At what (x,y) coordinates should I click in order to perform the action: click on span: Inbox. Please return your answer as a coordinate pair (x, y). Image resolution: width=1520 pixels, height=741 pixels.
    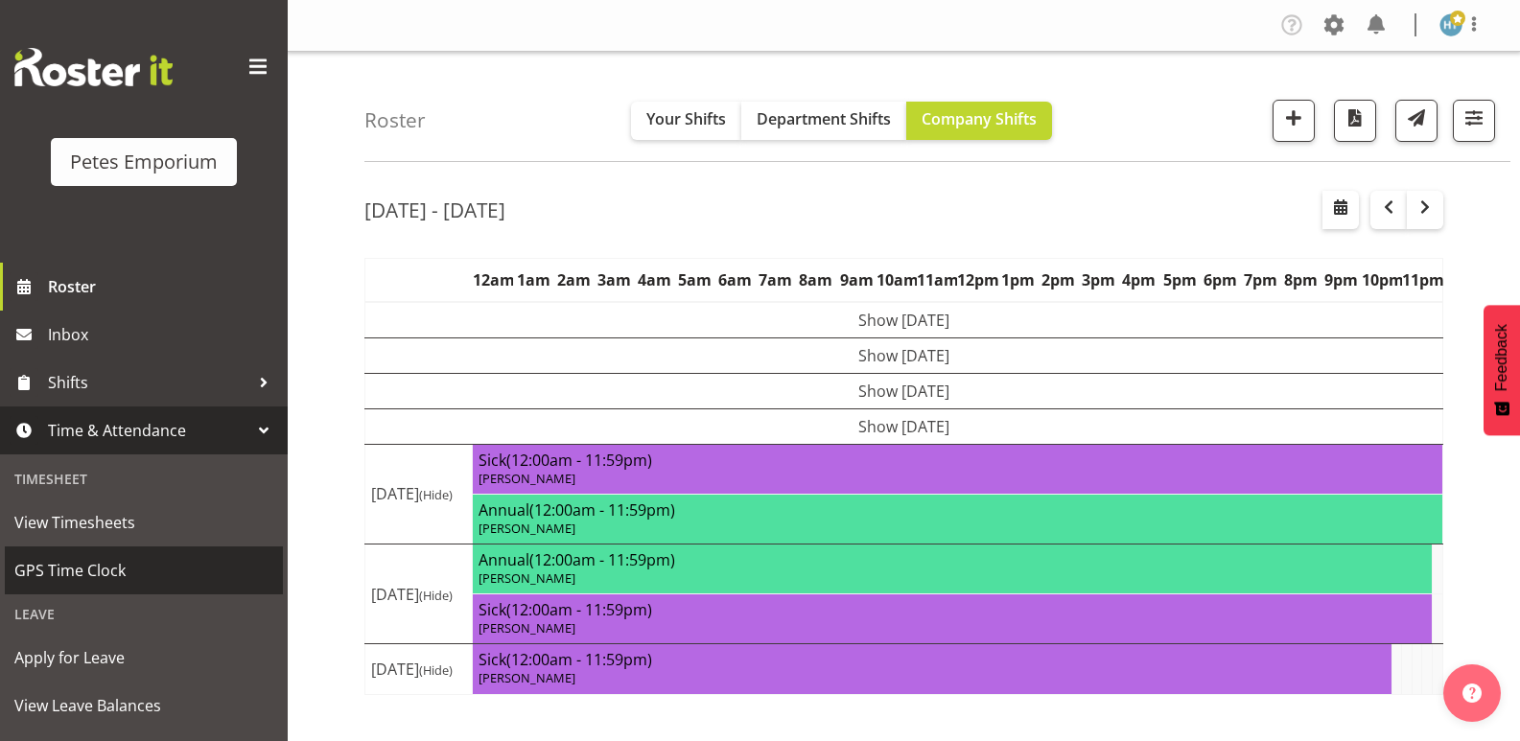
    Looking at the image, I should click on (163, 335).